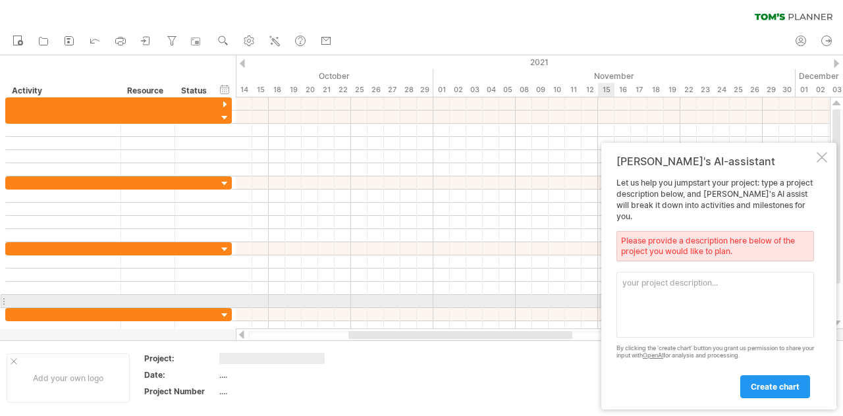 Image resolution: width=843 pixels, height=416 pixels. What do you see at coordinates (716, 352) in the screenshot?
I see `div: By clicking the 'create chart' button you grant us permission to share your input with for analys...` at bounding box center [716, 352].